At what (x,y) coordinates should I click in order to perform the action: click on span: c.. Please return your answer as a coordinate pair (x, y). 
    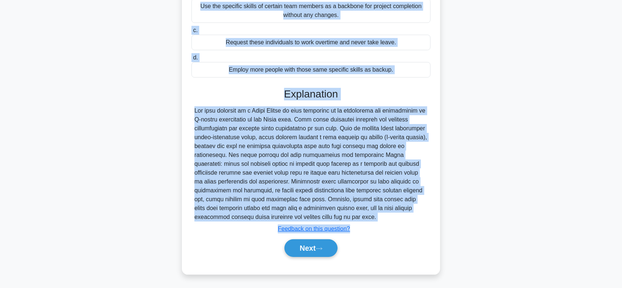
    Looking at the image, I should click on (195, 30).